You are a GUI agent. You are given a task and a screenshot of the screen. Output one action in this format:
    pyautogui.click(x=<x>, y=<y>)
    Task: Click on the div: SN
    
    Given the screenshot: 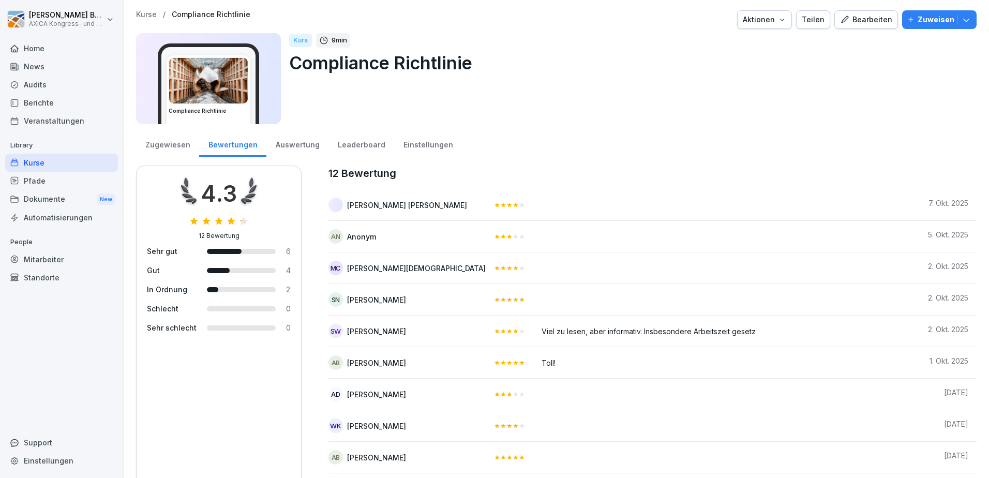 What is the action you would take?
    pyautogui.click(x=336, y=299)
    